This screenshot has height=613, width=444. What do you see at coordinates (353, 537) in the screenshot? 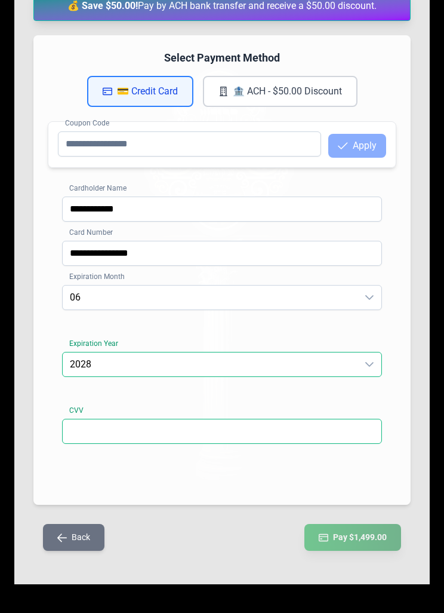
I see `button: Pay $1,499.00` at bounding box center [353, 537].